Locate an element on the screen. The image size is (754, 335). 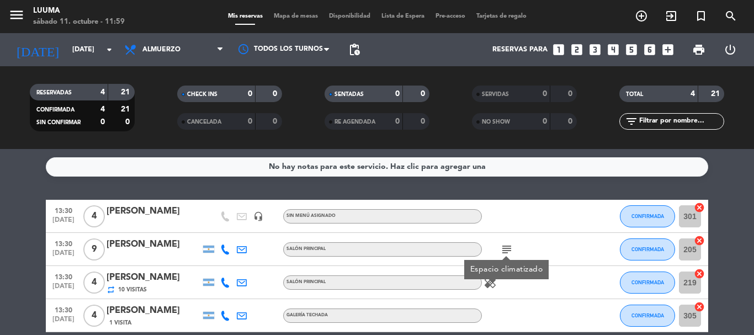
i: repeat is located at coordinates (111, 290).